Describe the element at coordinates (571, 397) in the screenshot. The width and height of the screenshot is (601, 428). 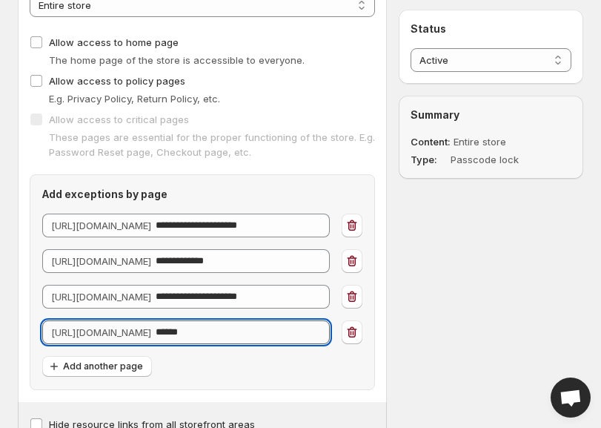
I see `div: Open chat` at that location.